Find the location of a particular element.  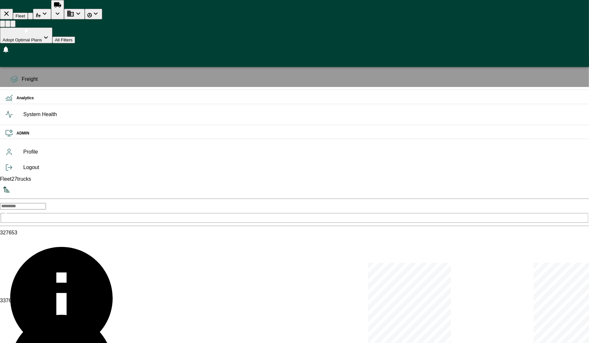

button: high is located at coordinates (13, 24).